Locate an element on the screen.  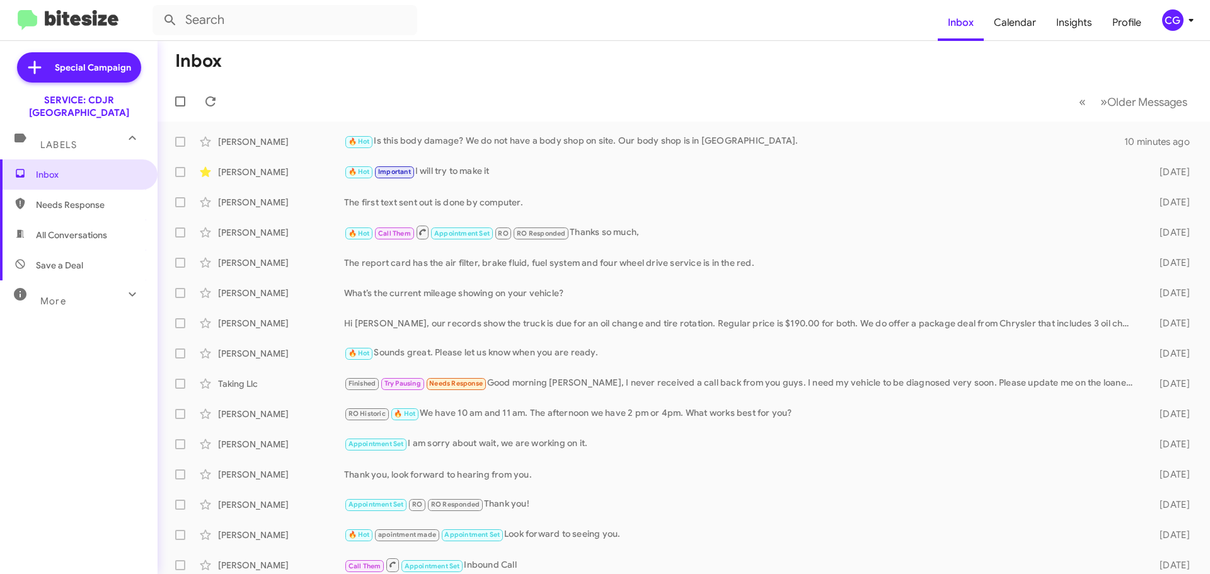
span: Try Pausing is located at coordinates (403, 383).